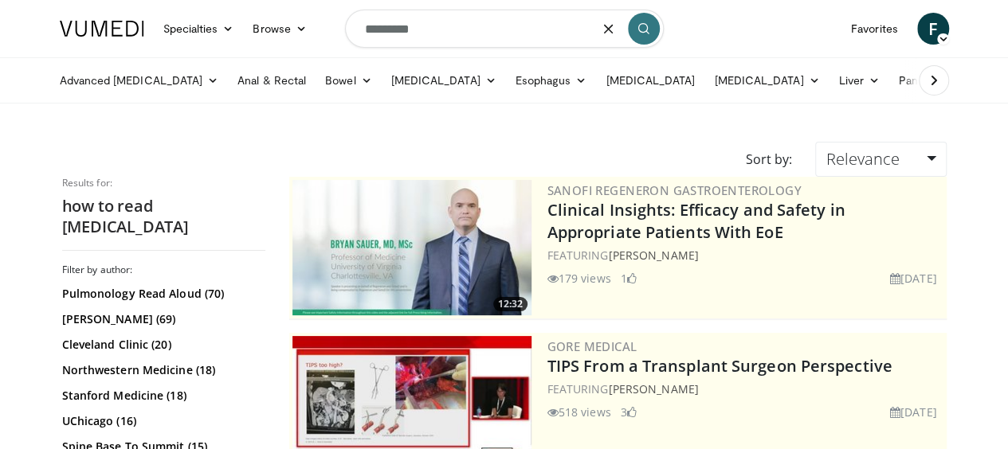 The width and height of the screenshot is (1008, 449). What do you see at coordinates (674, 190) in the screenshot?
I see `a: Sanofi Regeneron Gastroenterology` at bounding box center [674, 190].